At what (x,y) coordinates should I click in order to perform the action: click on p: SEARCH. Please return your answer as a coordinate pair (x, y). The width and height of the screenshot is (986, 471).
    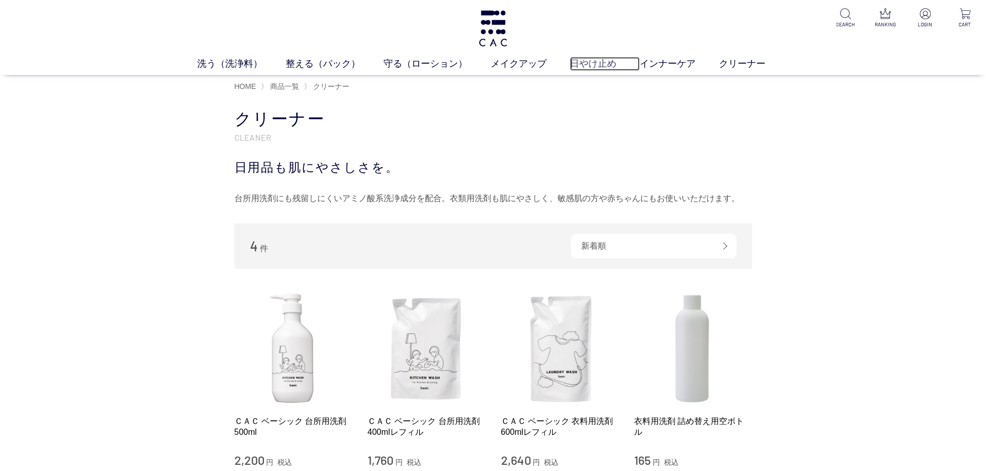
    Looking at the image, I should click on (845, 24).